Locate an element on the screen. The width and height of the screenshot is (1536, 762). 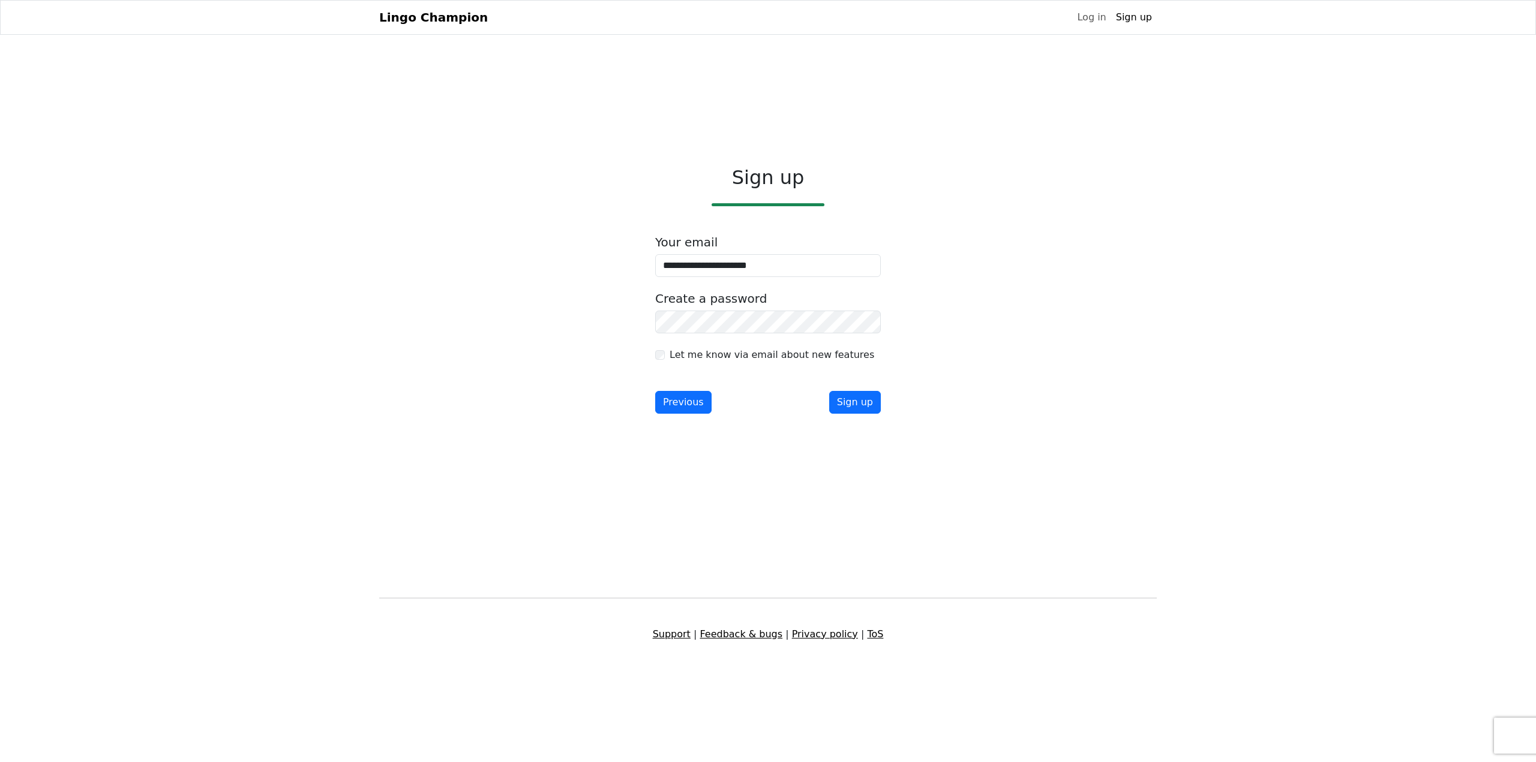
a: Sign up is located at coordinates (1134, 17).